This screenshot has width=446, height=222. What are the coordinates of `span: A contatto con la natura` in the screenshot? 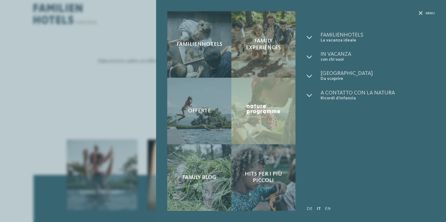 It's located at (378, 93).